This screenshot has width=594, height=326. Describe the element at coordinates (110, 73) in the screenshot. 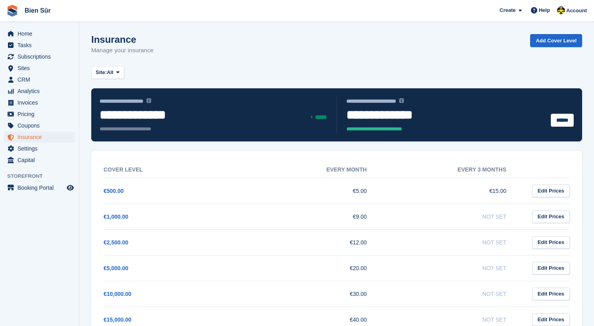

I see `span: All` at that location.